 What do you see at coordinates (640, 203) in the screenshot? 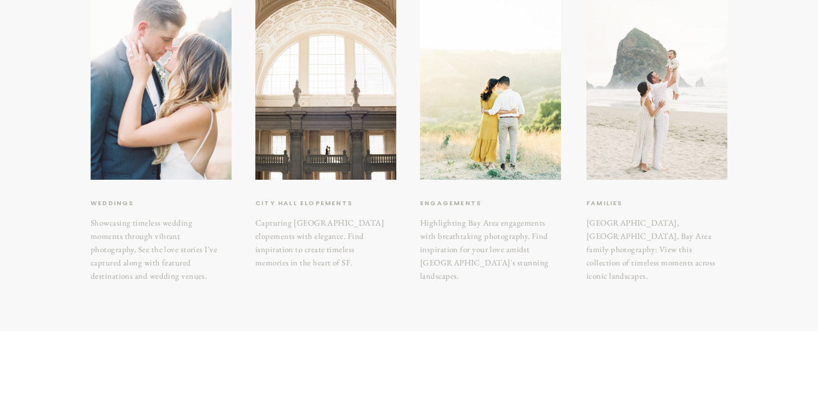
I see `h3: Families` at bounding box center [640, 203].